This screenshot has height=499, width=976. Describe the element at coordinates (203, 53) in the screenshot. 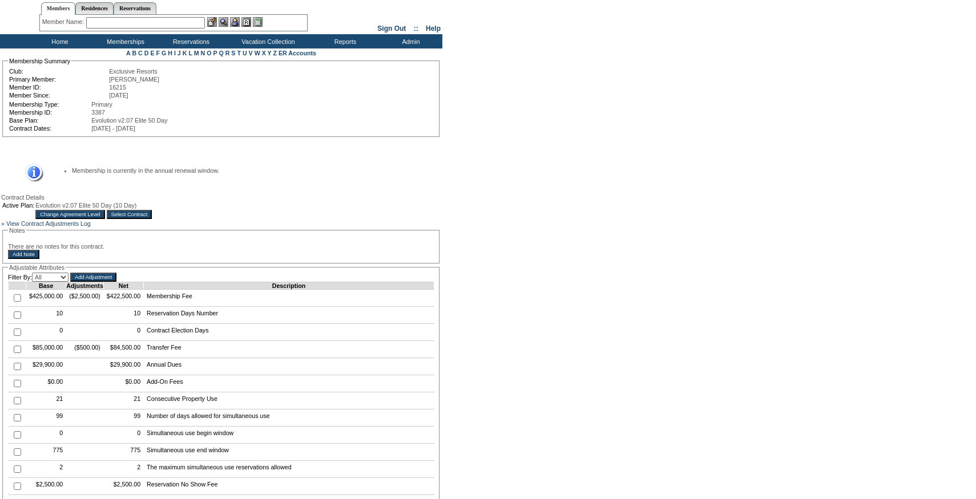

I see `a: N` at that location.